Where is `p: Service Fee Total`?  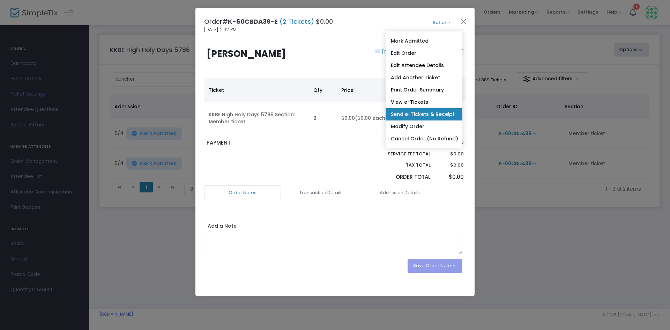 p: Service Fee Total is located at coordinates (401, 154).